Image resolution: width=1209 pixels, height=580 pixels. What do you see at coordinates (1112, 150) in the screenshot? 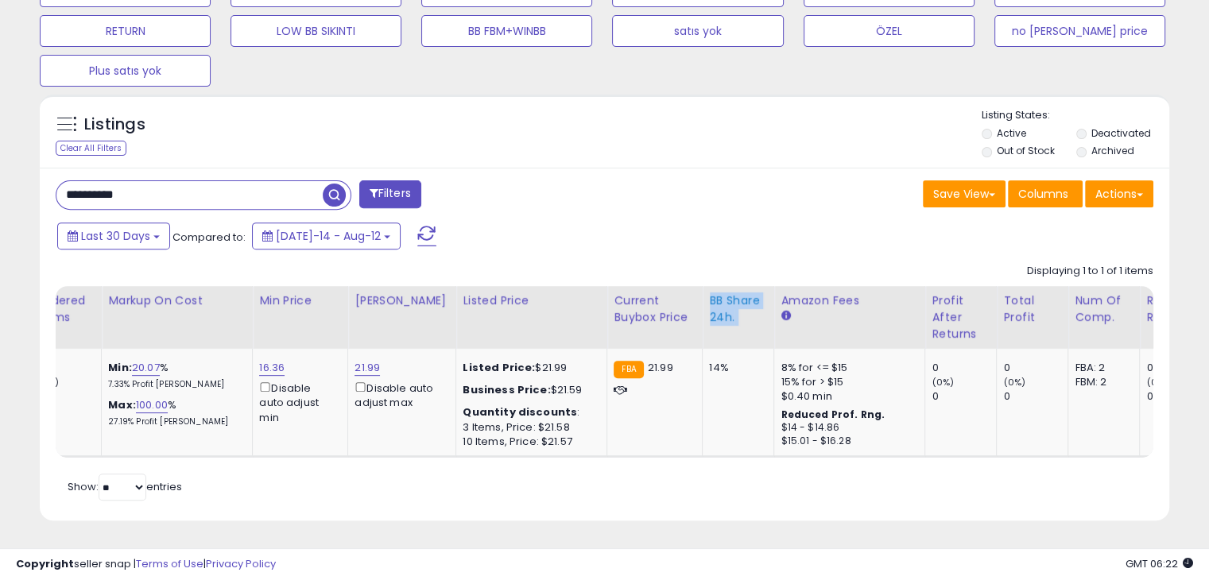
I see `label: Archived` at bounding box center [1112, 150].